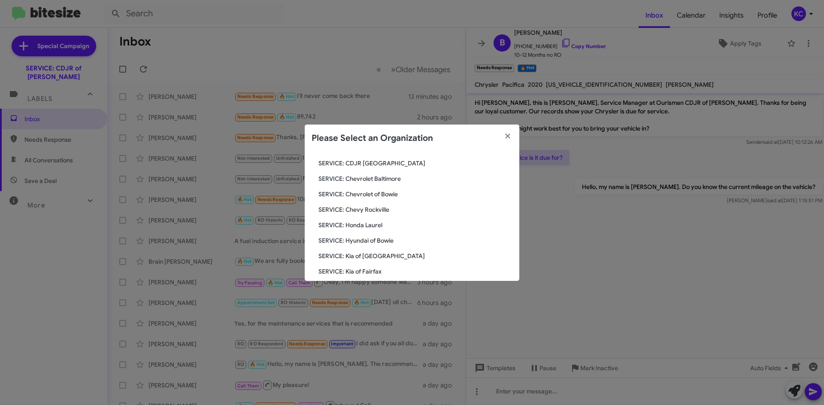 The height and width of the screenshot is (405, 824). Describe the element at coordinates (415, 271) in the screenshot. I see `span: SERVICE: Kia of Fairfax` at that location.